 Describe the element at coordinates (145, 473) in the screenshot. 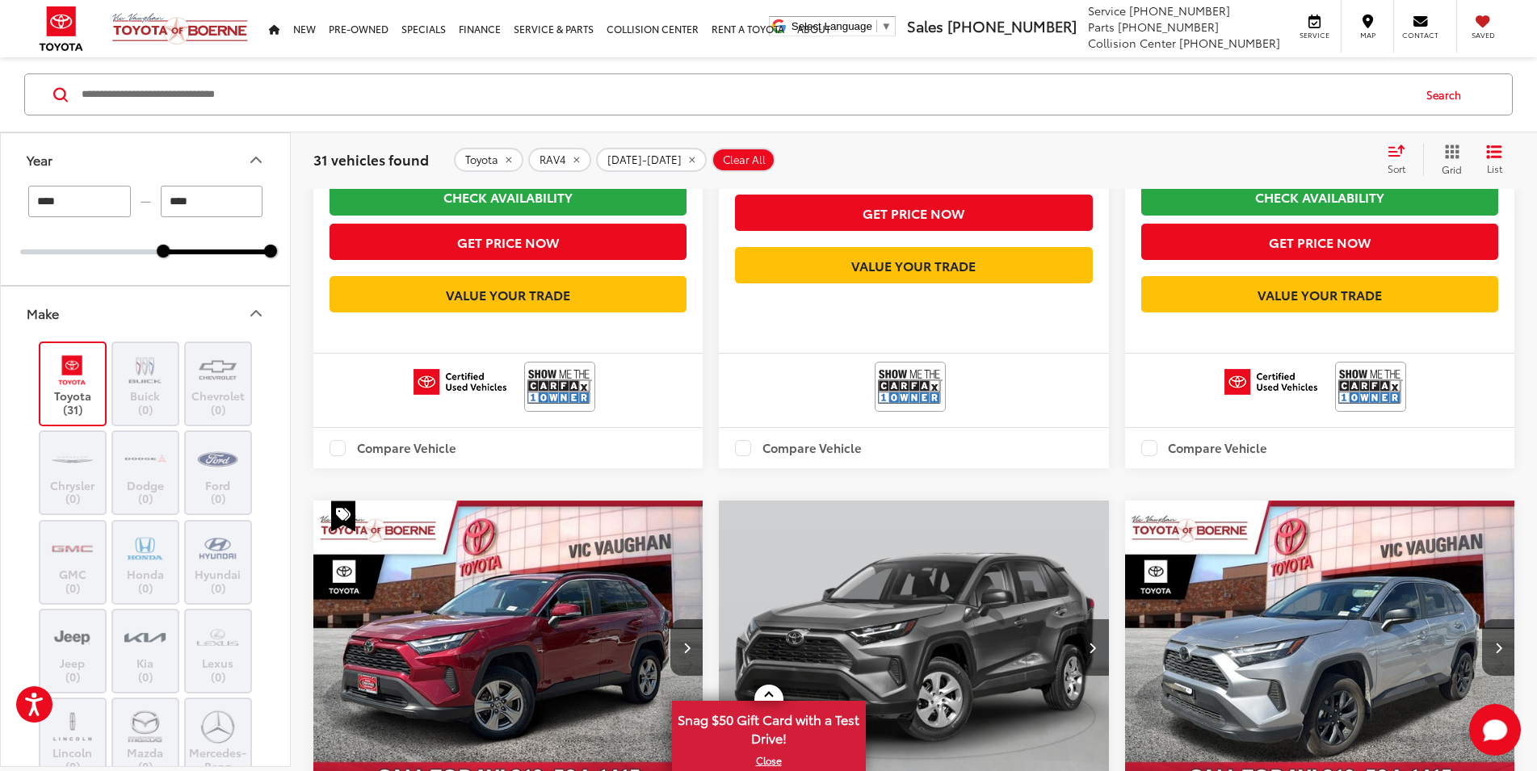

I see `label: Dodge (0)` at that location.